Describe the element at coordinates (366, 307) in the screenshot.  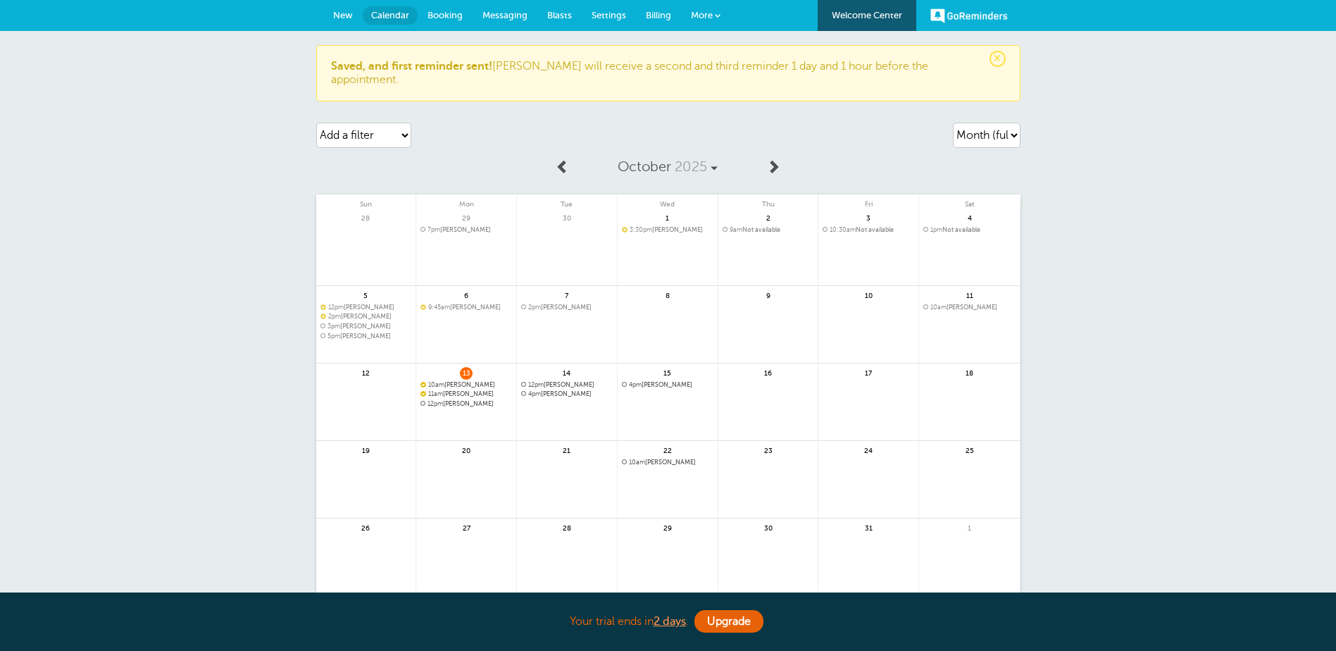
I see `span: Islande Mondesir` at that location.